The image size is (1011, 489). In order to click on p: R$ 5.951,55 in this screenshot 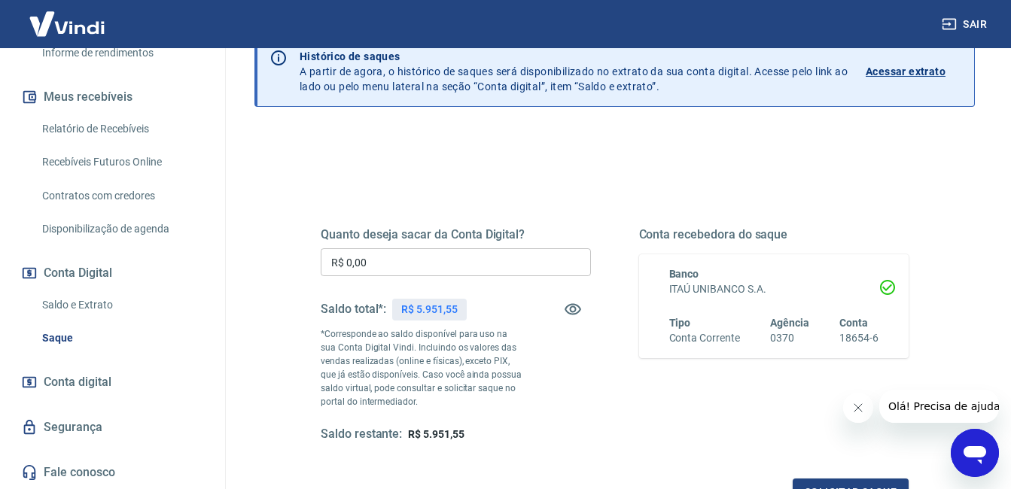, I will do `click(429, 309)`.